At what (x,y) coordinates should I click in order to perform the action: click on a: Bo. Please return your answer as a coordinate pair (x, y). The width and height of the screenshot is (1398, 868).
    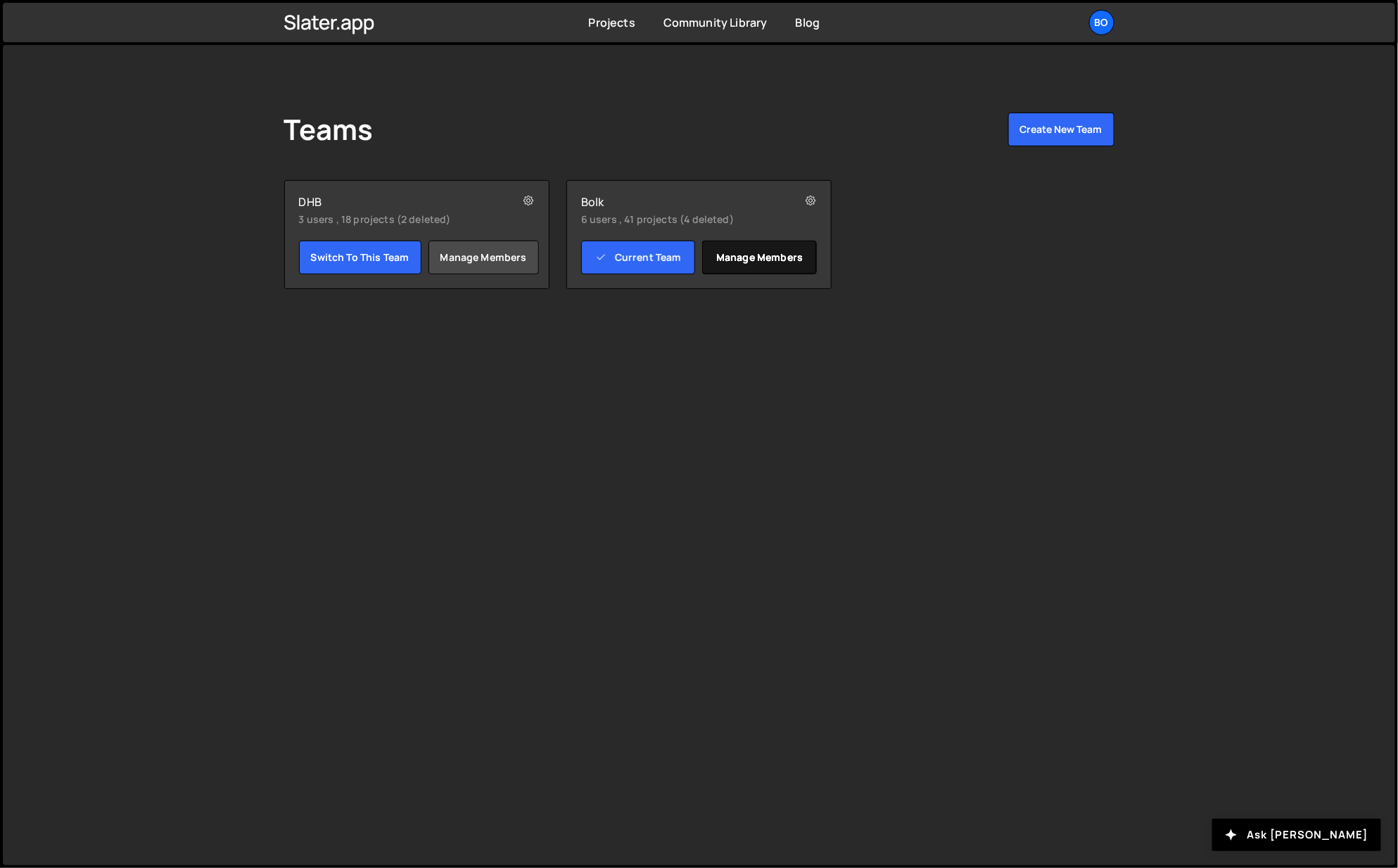
    Looking at the image, I should click on (1102, 23).